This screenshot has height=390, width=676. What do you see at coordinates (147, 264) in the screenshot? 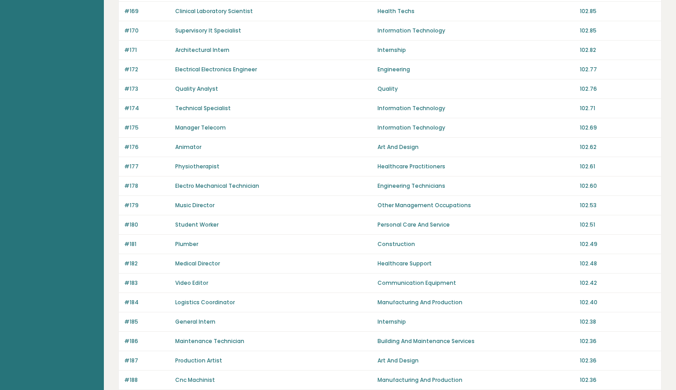
I see `p: #182` at bounding box center [147, 264].